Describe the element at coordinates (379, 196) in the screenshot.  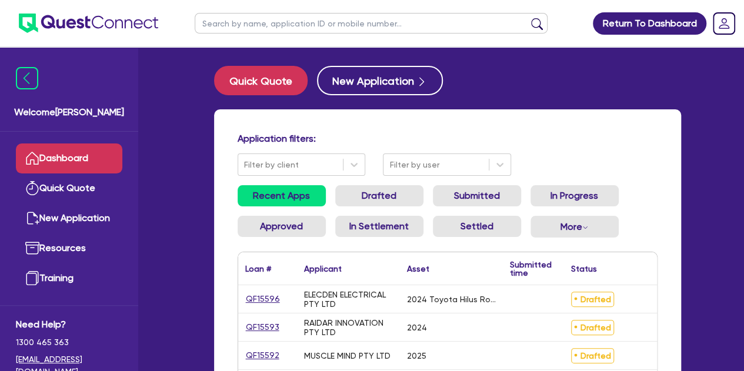
I see `a: Drafted` at that location.